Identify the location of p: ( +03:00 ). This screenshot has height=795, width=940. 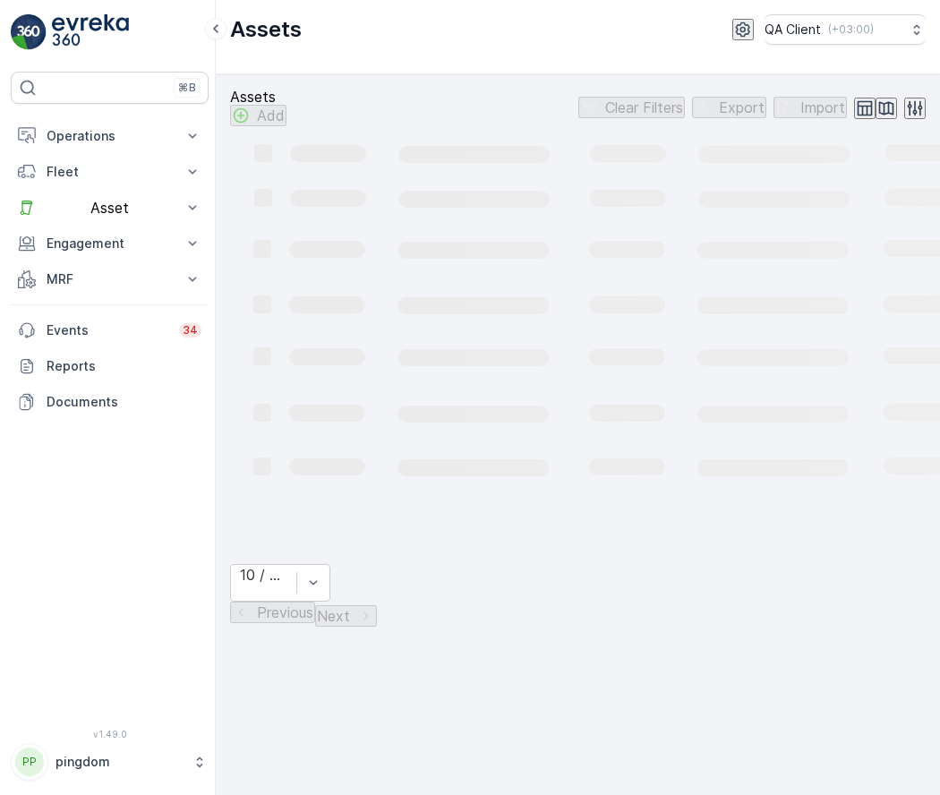
(850, 30).